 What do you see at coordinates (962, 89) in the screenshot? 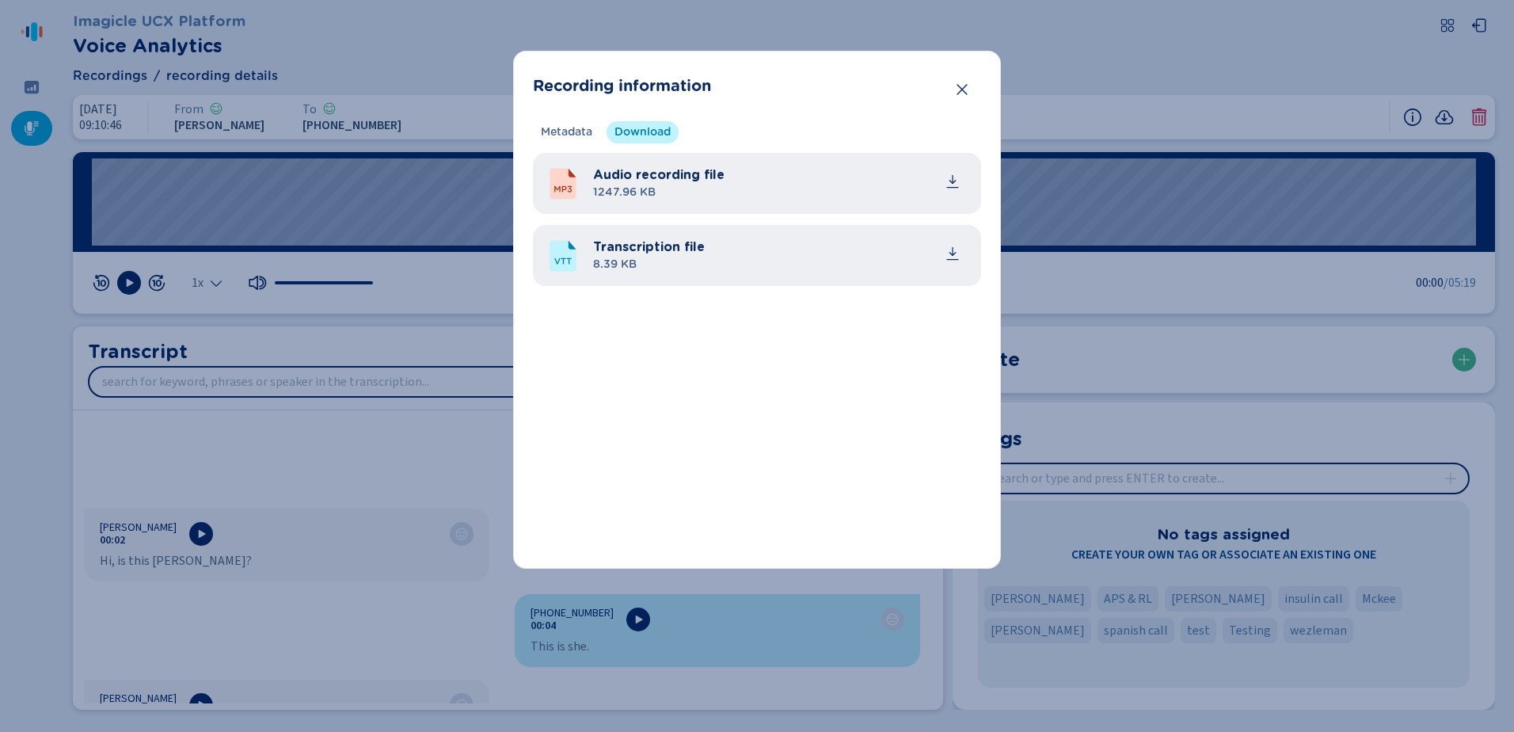
I see `button: Close` at bounding box center [962, 89].